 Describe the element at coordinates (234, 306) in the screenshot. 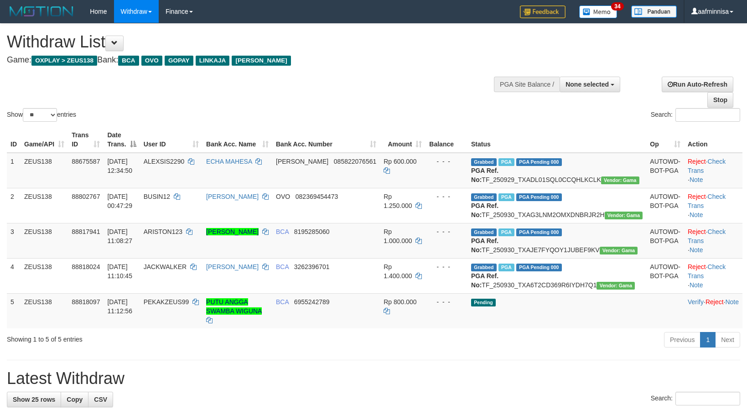

I see `a: PUTU ANGGA SWAMBA WIGUNA` at that location.